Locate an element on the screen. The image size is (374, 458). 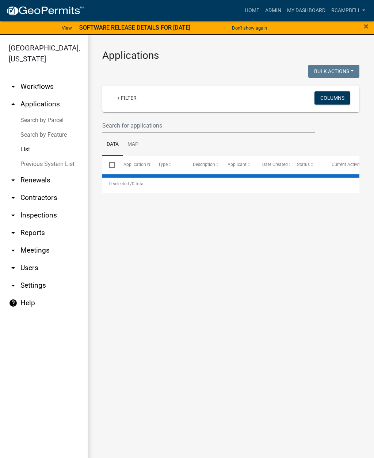
a: My Dashboard is located at coordinates (306, 11).